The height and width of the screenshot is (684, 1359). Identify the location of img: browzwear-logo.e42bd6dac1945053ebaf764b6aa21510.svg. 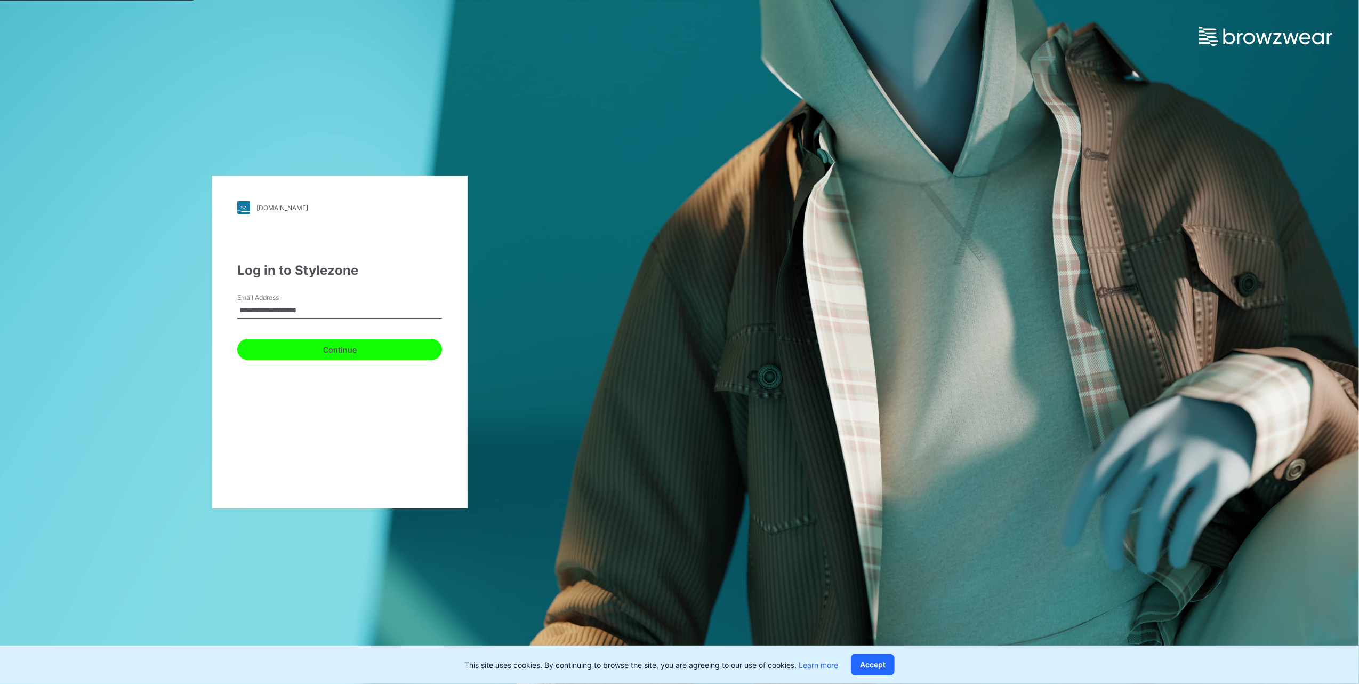
(1266, 36).